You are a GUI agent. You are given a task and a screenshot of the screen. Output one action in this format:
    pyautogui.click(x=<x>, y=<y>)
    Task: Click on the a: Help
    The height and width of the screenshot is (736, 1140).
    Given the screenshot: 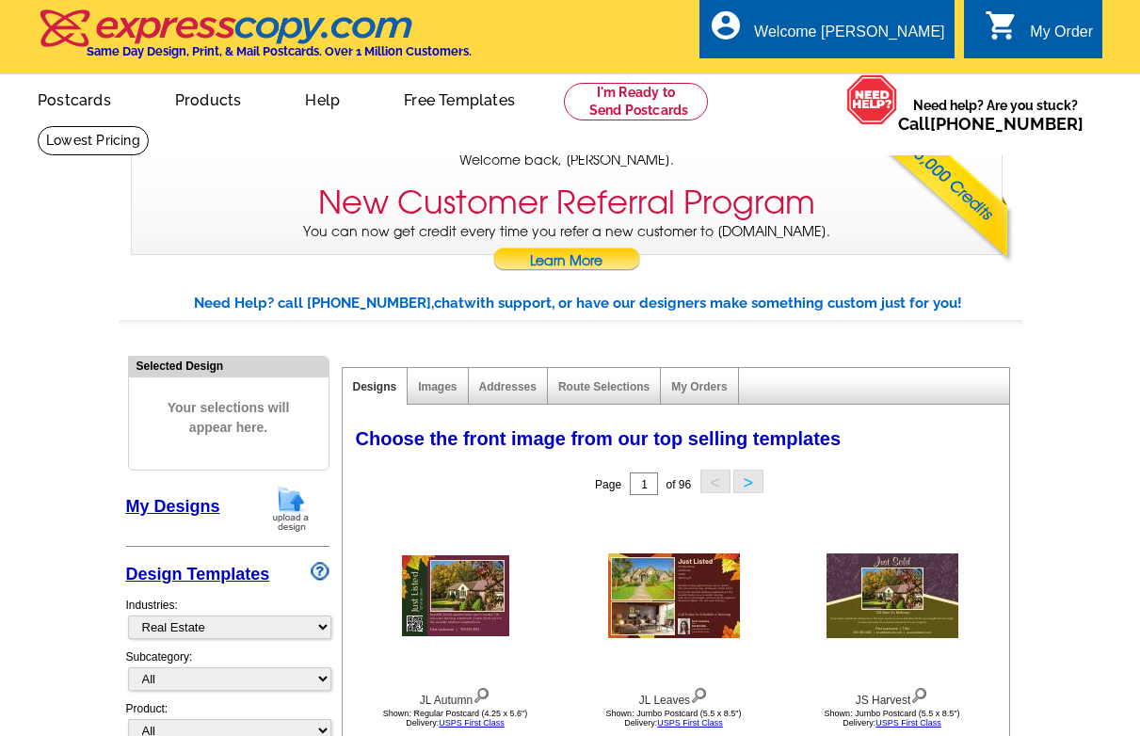 What is the action you would take?
    pyautogui.click(x=322, y=98)
    